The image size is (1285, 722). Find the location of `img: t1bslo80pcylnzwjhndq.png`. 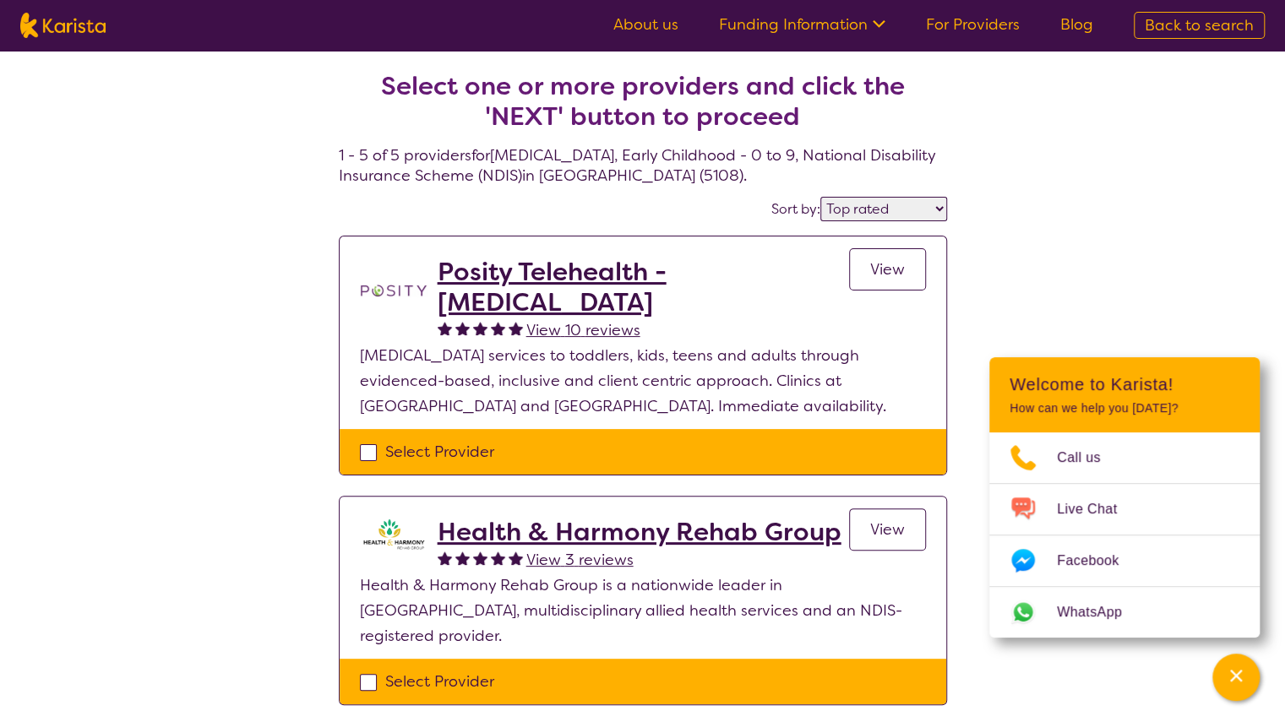

img: t1bslo80pcylnzwjhndq.png is located at coordinates (394, 291).